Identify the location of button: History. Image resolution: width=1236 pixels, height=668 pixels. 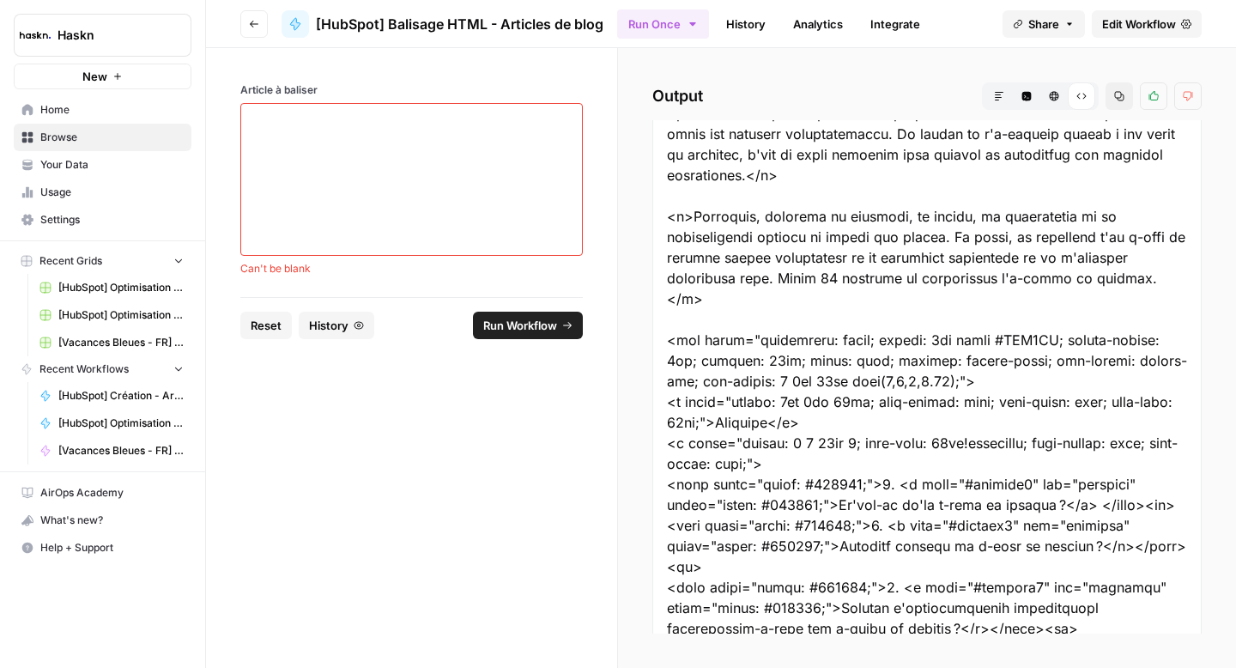
(336, 325).